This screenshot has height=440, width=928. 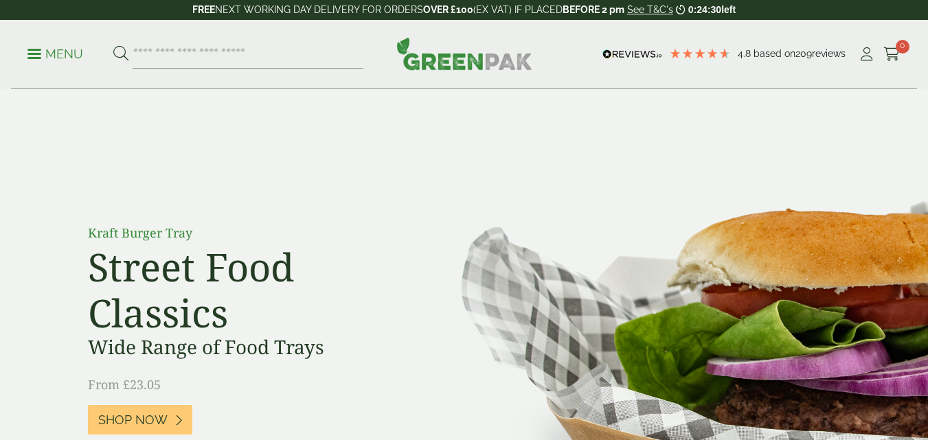 I want to click on i: My Account, so click(x=866, y=54).